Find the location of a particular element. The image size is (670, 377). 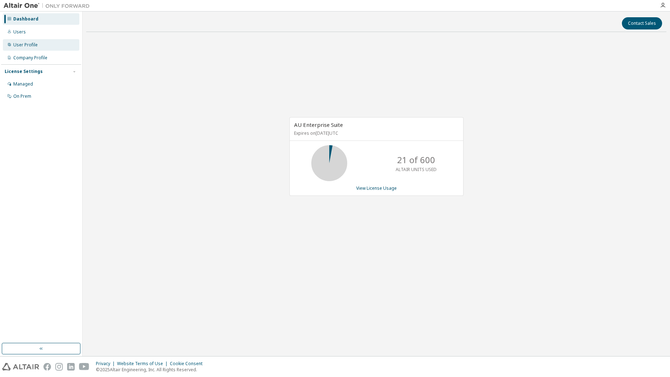

p: ALTAIR UNITS USED is located at coordinates (416, 169).